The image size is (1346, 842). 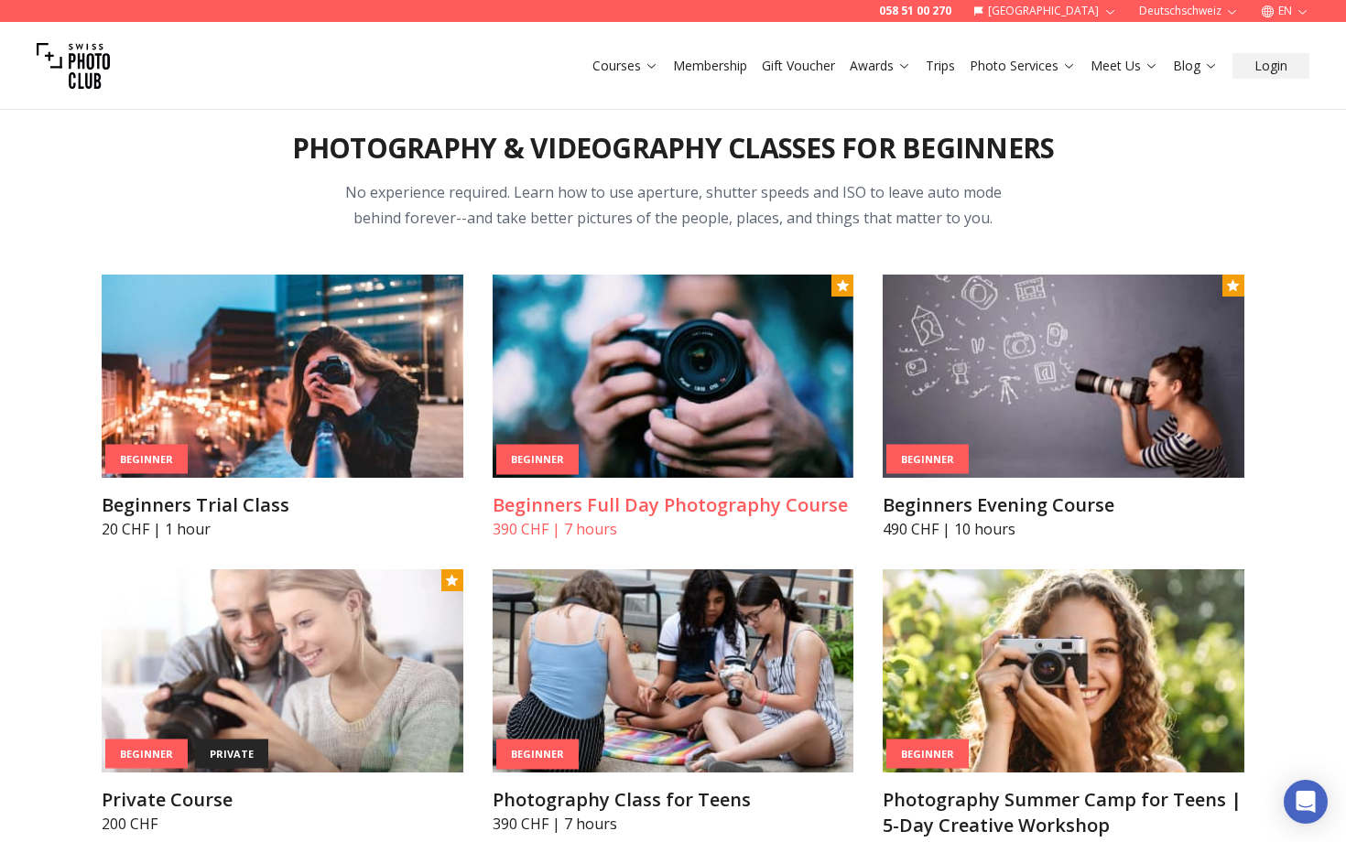 What do you see at coordinates (673, 702) in the screenshot?
I see `a: Photography Class for TeensBeginnerPhotography Class for Teens390 CHF | 7 hours` at bounding box center [673, 702].